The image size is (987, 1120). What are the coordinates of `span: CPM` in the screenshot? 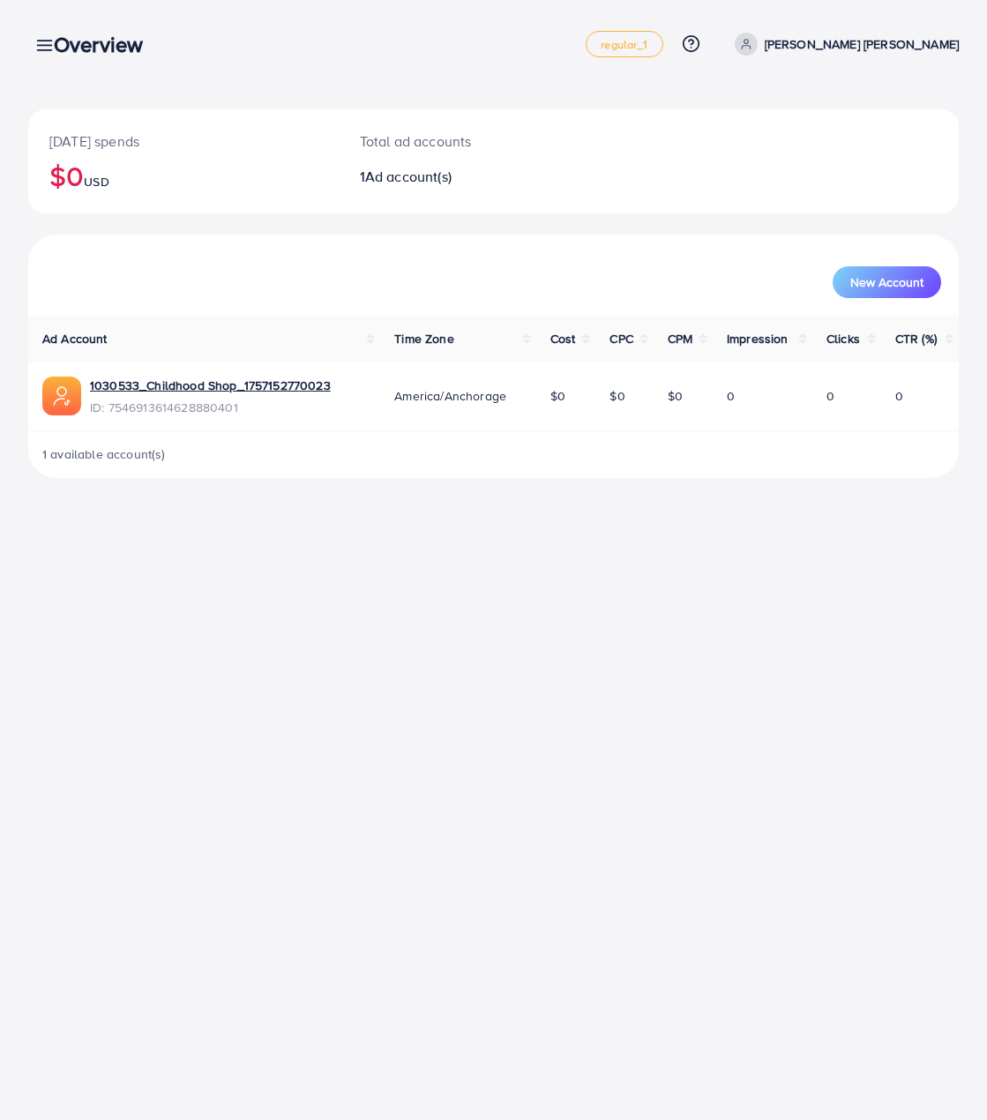 It's located at (680, 339).